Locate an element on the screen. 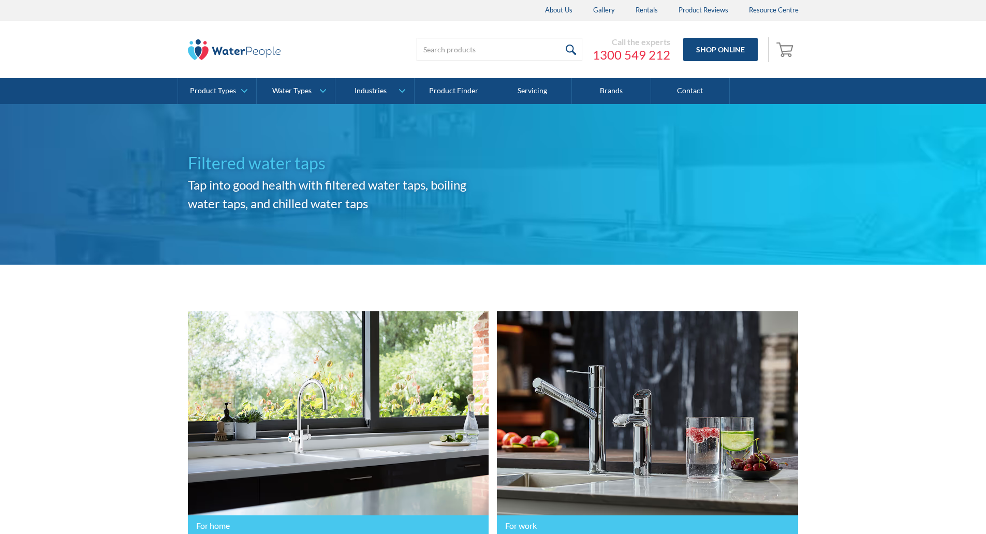 The image size is (986, 534). div: Call the experts is located at coordinates (632, 42).